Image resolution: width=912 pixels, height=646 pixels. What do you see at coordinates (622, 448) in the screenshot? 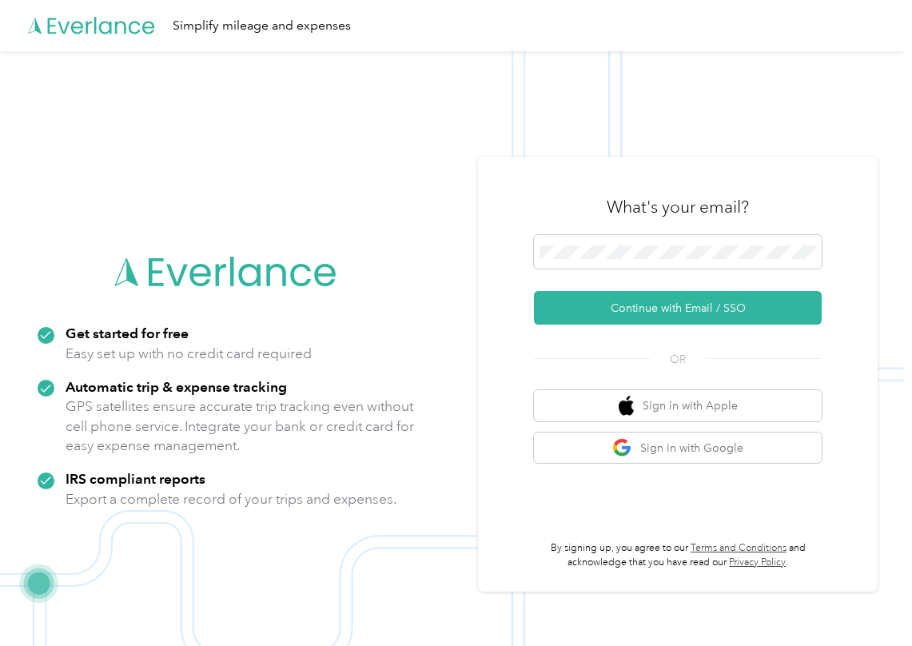
I see `img: google logo` at bounding box center [622, 448].